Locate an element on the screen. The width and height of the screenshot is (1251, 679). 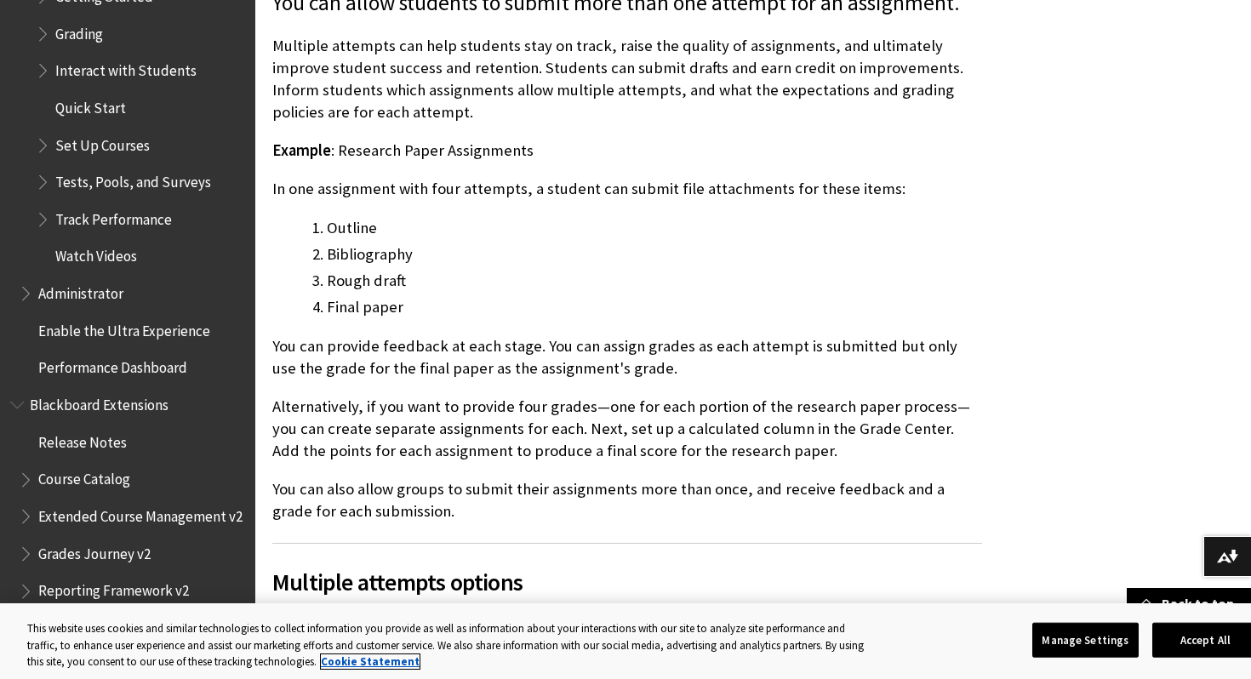
a: Back to top is located at coordinates (1189, 603).